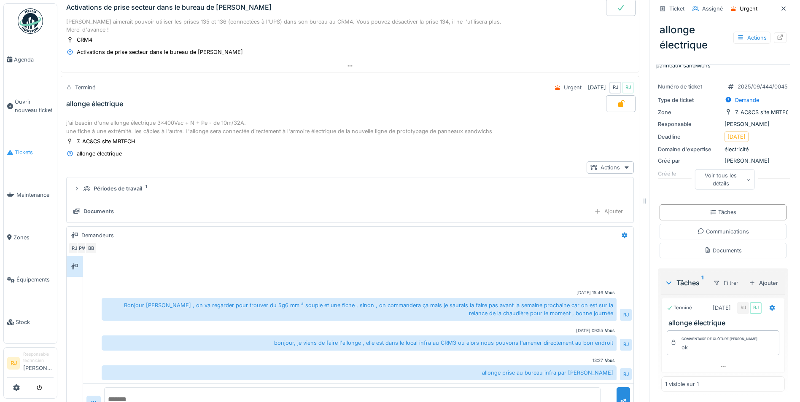 This screenshot has height=402, width=800. I want to click on div: Communications, so click(723, 231).